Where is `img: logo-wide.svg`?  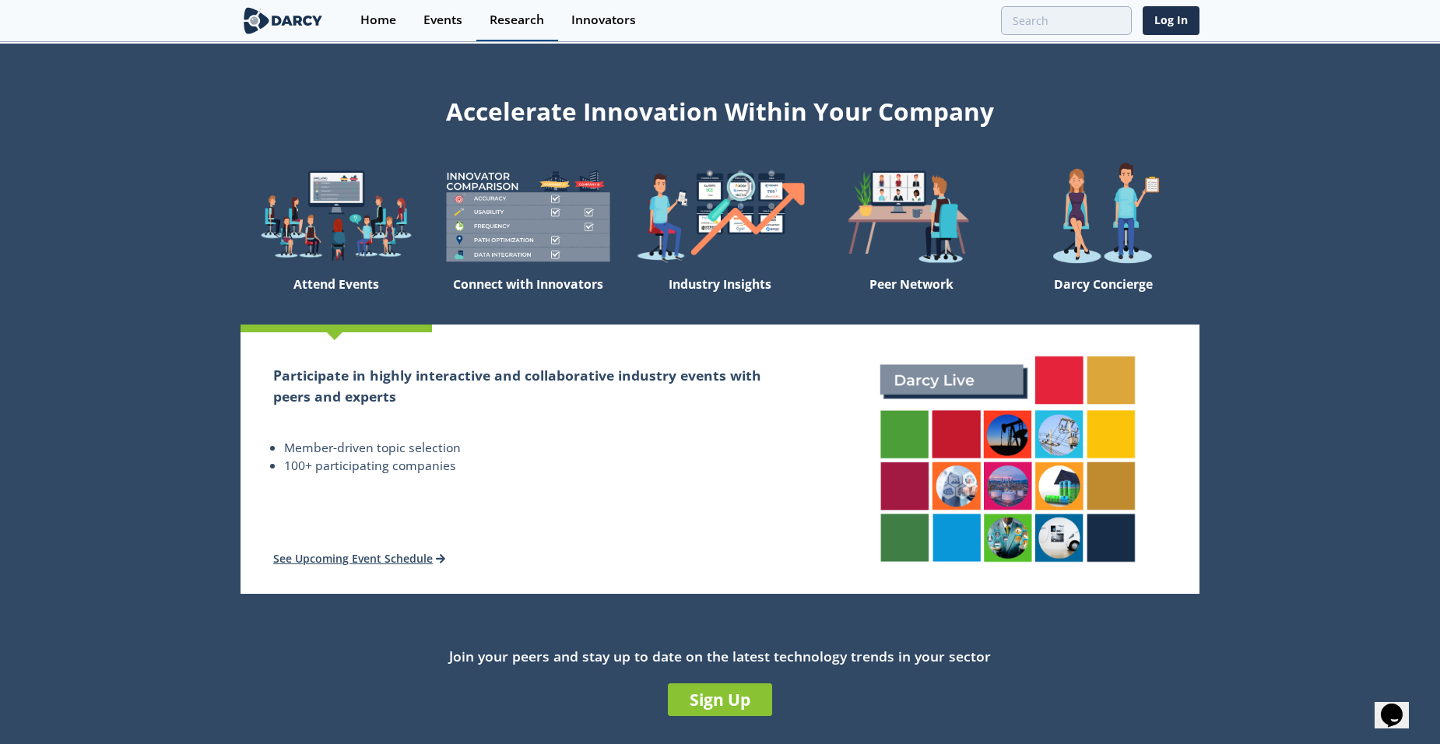
img: logo-wide.svg is located at coordinates (283, 20).